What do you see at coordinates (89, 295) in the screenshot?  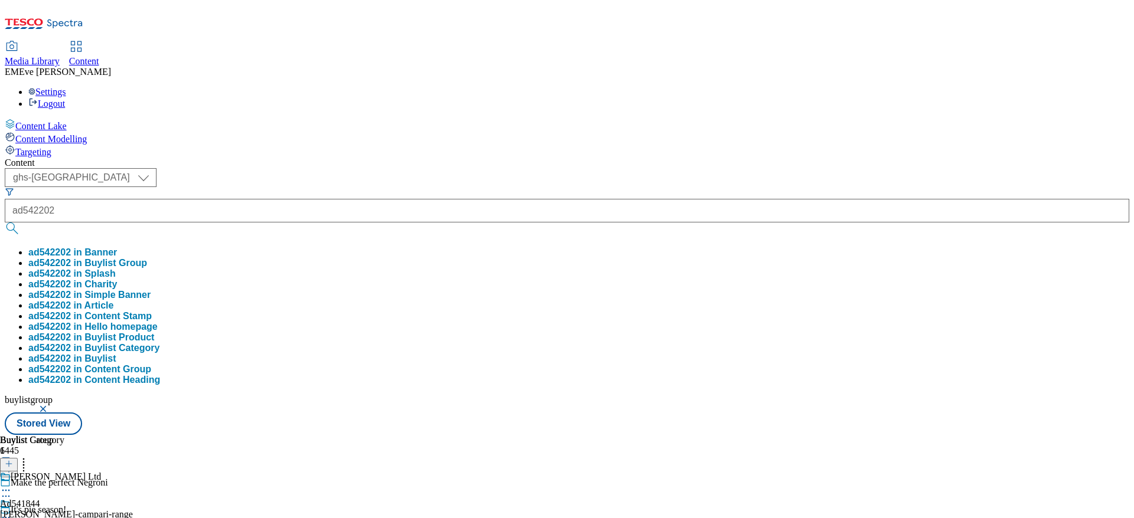 I see `button: ad542202 in Simple Banner` at bounding box center [89, 295].